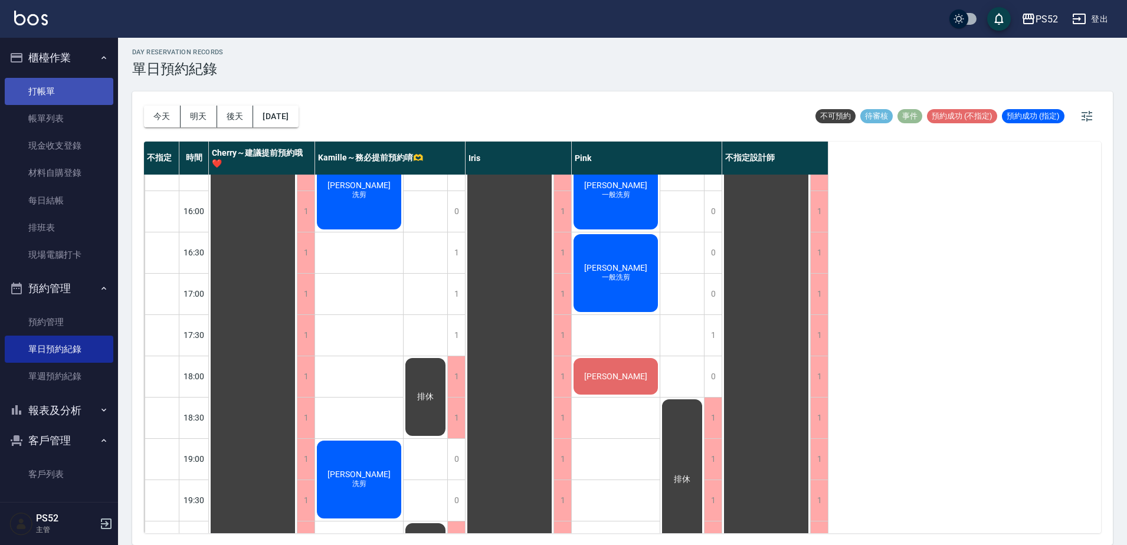  Describe the element at coordinates (519, 158) in the screenshot. I see `div: Iris` at that location.